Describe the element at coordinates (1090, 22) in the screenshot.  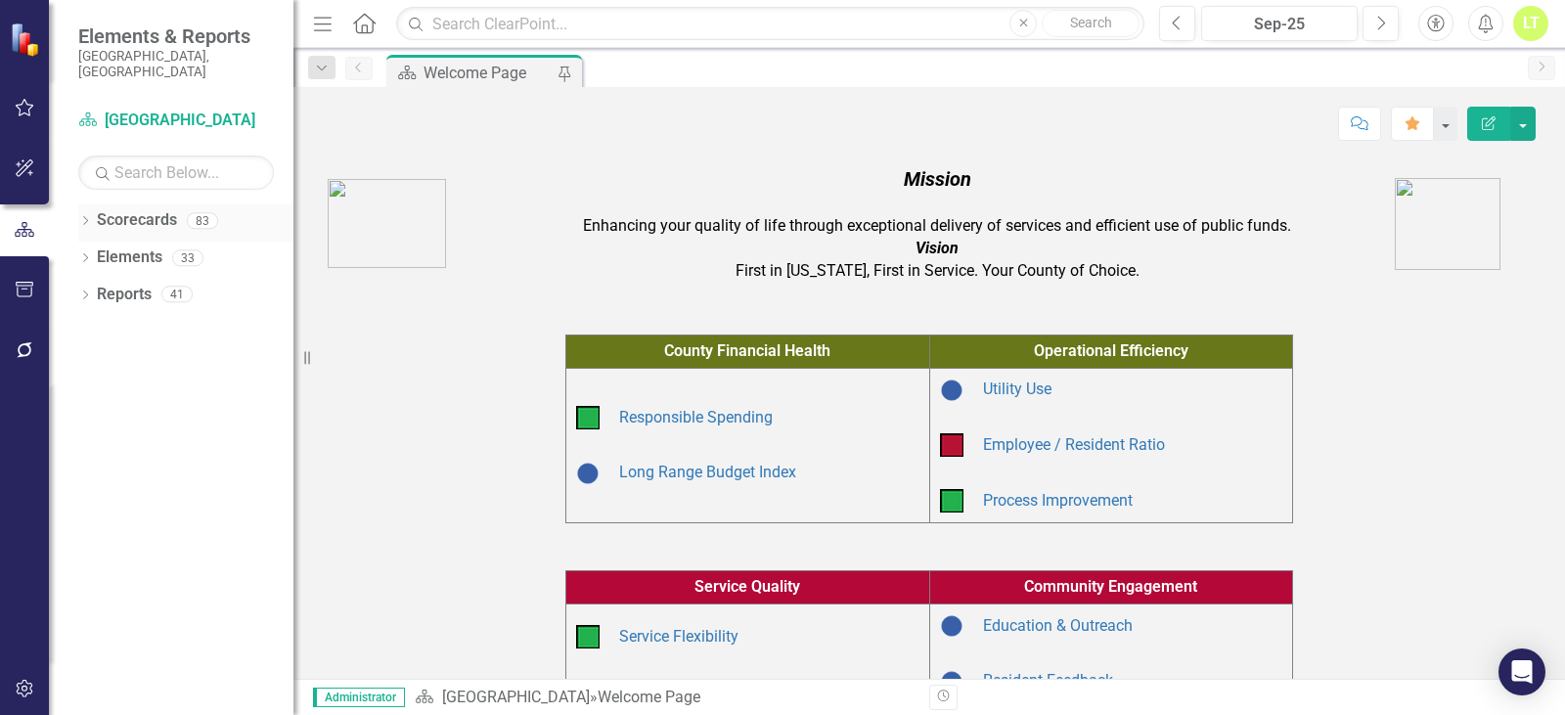
I see `span: Search` at that location.